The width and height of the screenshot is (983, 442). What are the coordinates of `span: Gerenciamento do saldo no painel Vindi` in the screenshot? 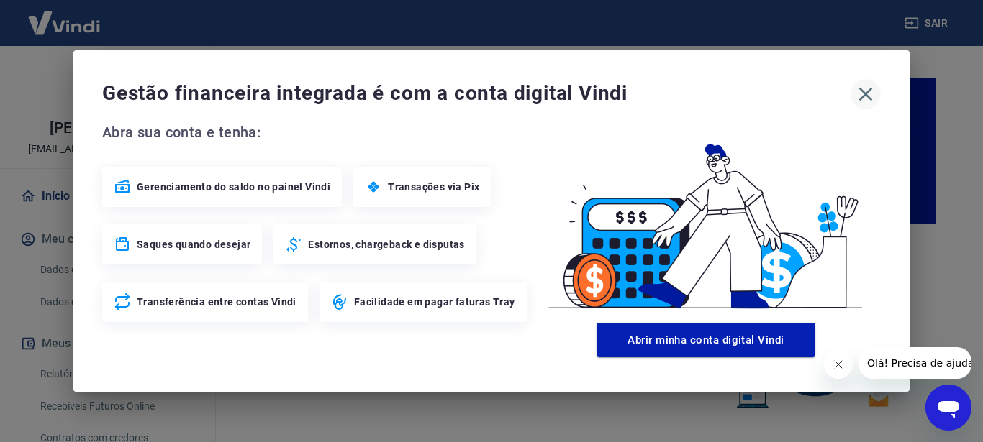 It's located at (233, 187).